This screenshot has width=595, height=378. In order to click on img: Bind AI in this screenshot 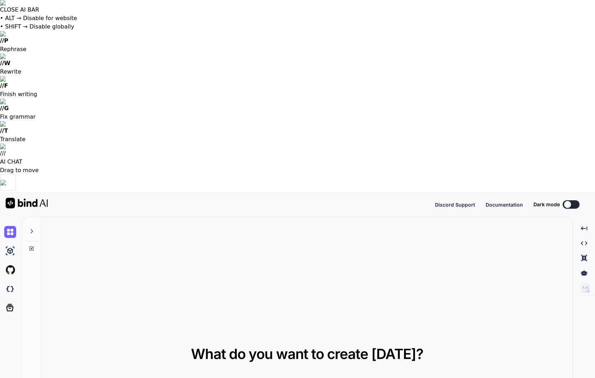, I will do `click(27, 203)`.